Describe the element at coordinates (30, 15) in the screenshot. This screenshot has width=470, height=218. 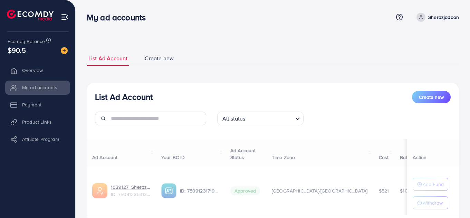
I see `a: logo` at that location.